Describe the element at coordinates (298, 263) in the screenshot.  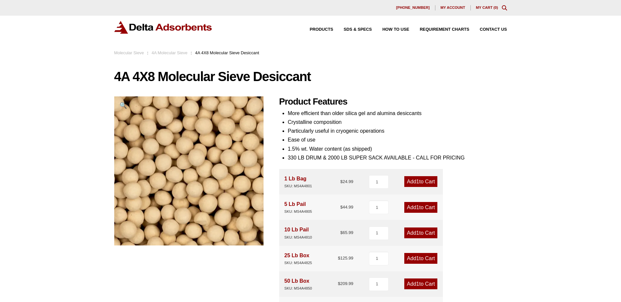
I see `div: SKU: MS4A4825` at that location.